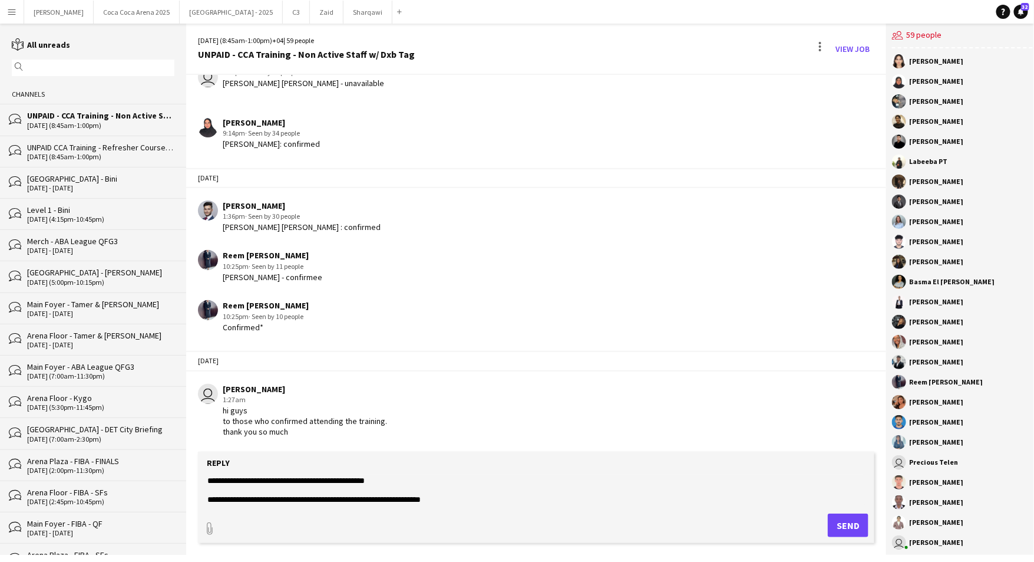 This screenshot has width=1034, height=562. I want to click on div: UNPAID CCA Training - Refresher Course (Active Staff), so click(101, 147).